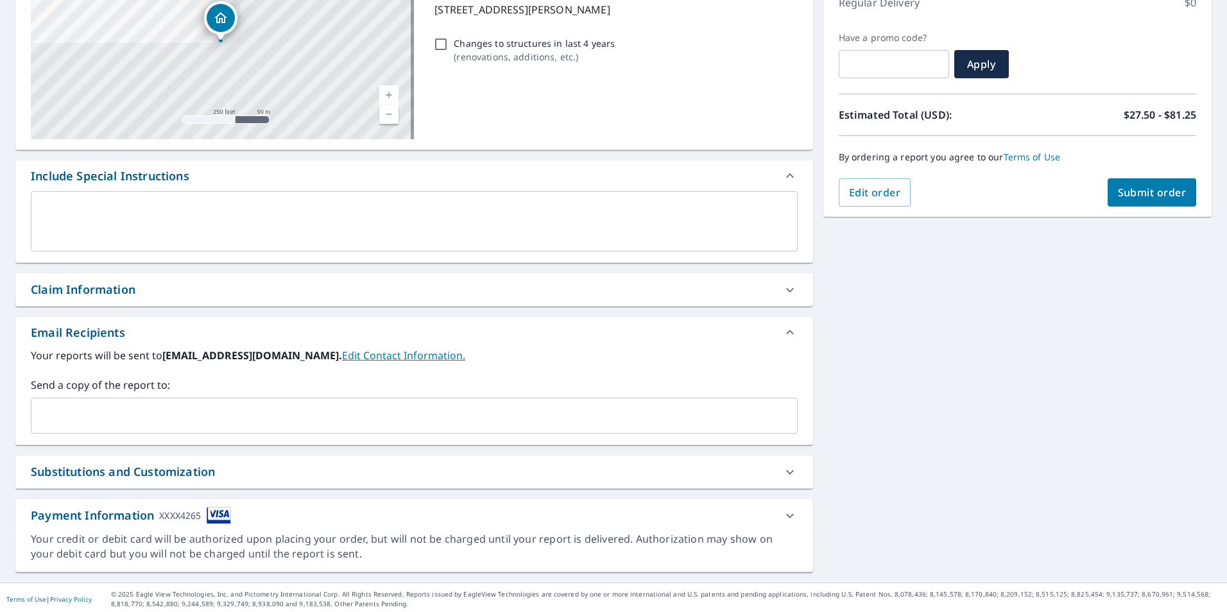 This screenshot has width=1227, height=612. I want to click on div: Your credit or debit card will be authorized upon placing your order, but will not be charged unt..., so click(414, 547).